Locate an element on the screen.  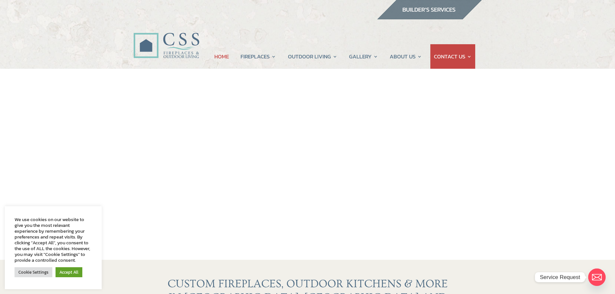
a: CONTACT US is located at coordinates (453, 56).